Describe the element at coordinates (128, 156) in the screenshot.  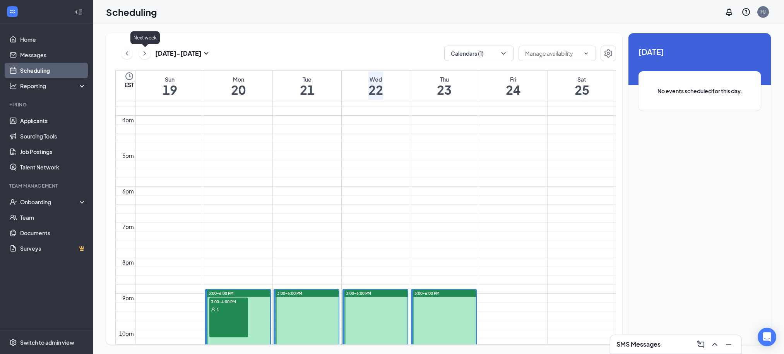
I see `div: 5pm` at that location.